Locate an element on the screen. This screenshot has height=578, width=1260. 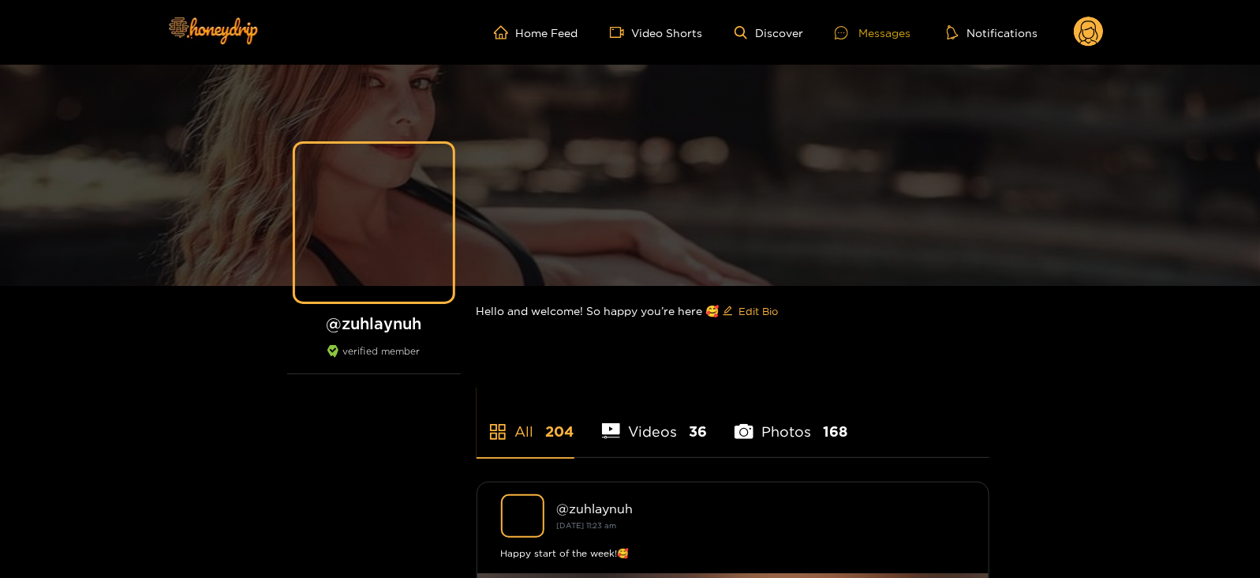
a: Discover is located at coordinates (769, 32).